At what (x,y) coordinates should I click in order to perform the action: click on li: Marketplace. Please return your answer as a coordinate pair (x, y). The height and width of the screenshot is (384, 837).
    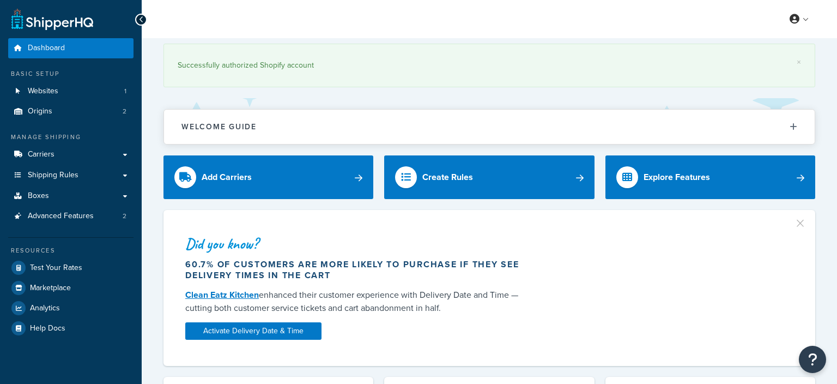
    Looking at the image, I should click on (71, 288).